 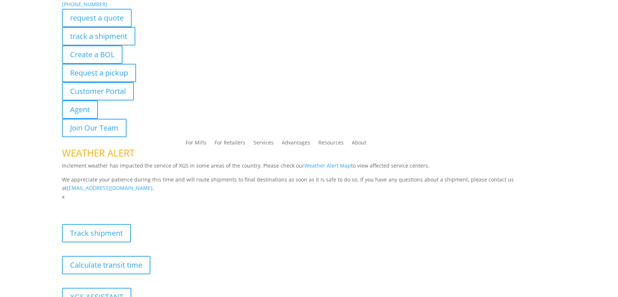 I want to click on a: Agent, so click(x=80, y=110).